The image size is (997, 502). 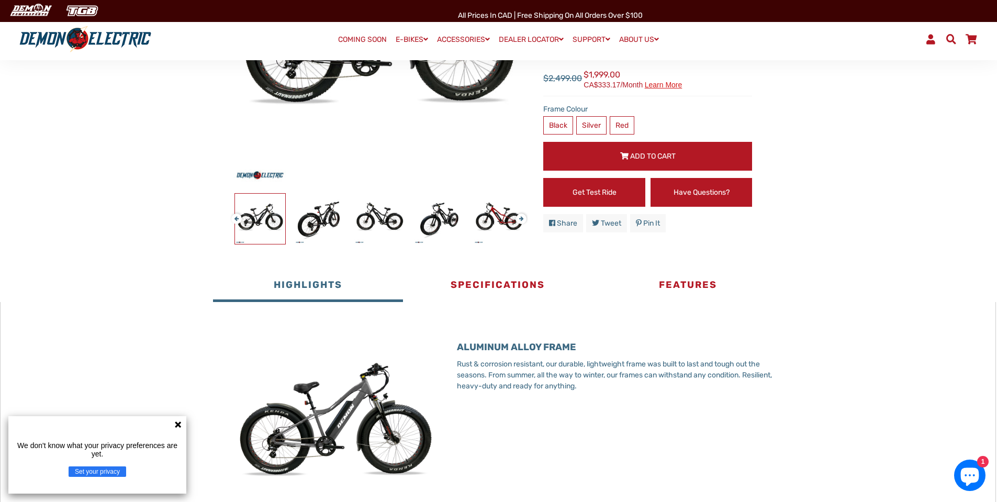 I want to click on button: Specifications, so click(x=498, y=286).